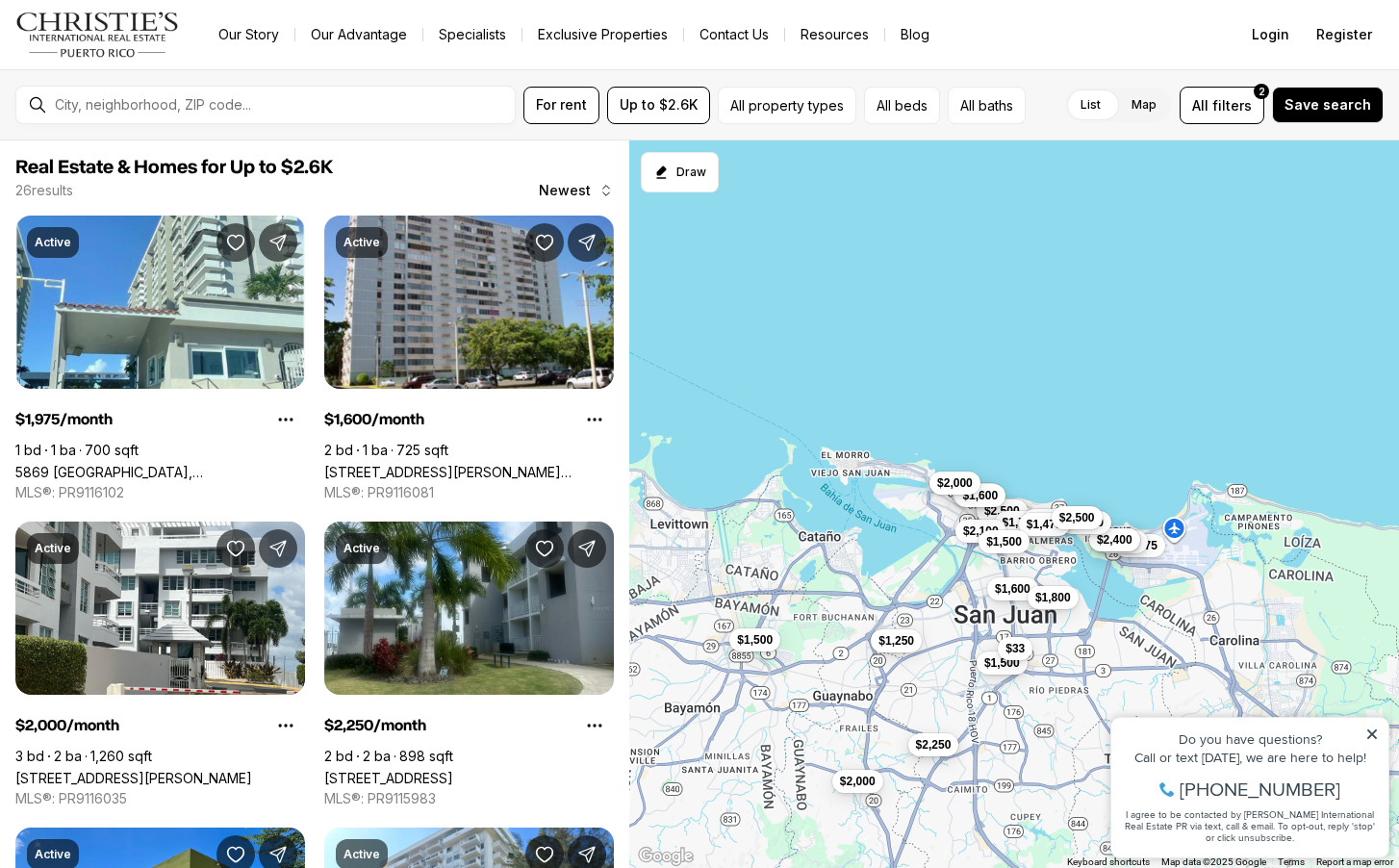 This screenshot has height=868, width=1399. What do you see at coordinates (981, 531) in the screenshot?
I see `span: $2,100` at bounding box center [981, 531].